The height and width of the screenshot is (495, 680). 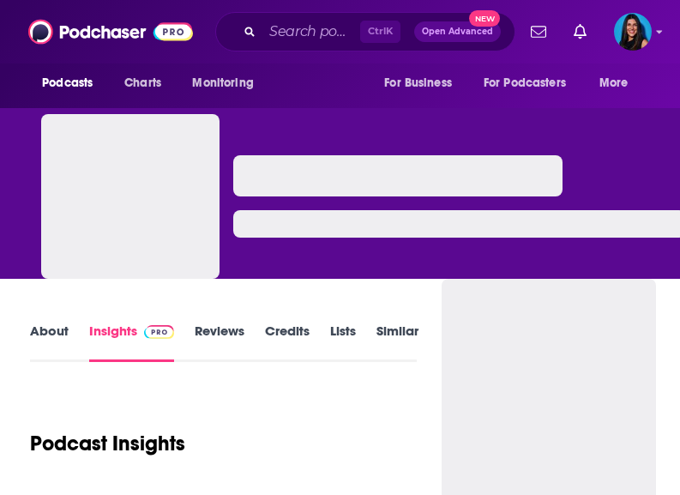 What do you see at coordinates (457, 32) in the screenshot?
I see `button: Open AdvancedNew` at bounding box center [457, 32].